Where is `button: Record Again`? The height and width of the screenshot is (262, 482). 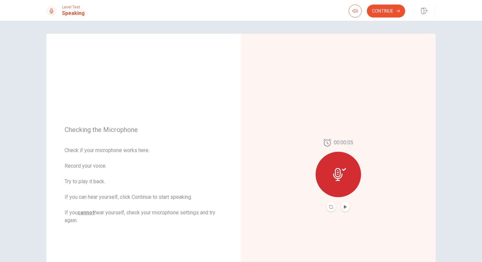
button: Record Again is located at coordinates (331, 207).